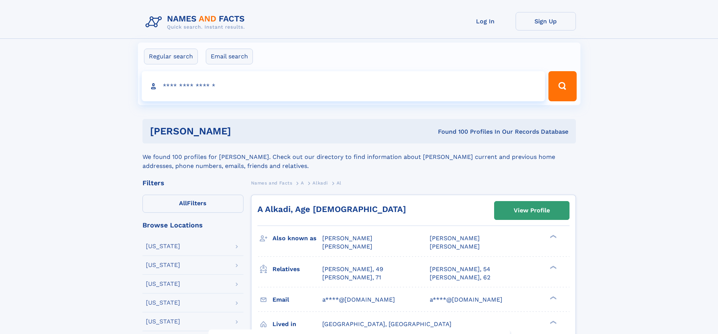 Image resolution: width=718 pixels, height=334 pixels. I want to click on a: Alkadi, so click(320, 183).